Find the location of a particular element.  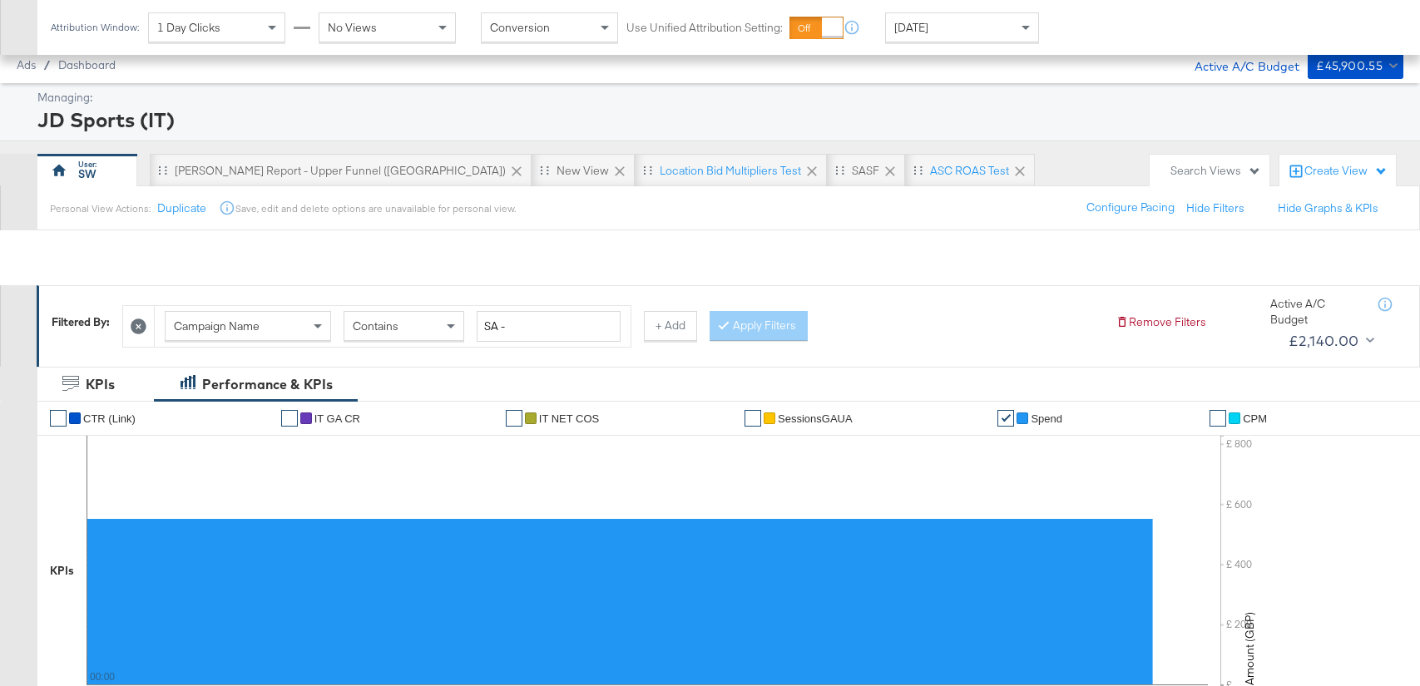

button: Configure Pacing is located at coordinates (1131, 208).